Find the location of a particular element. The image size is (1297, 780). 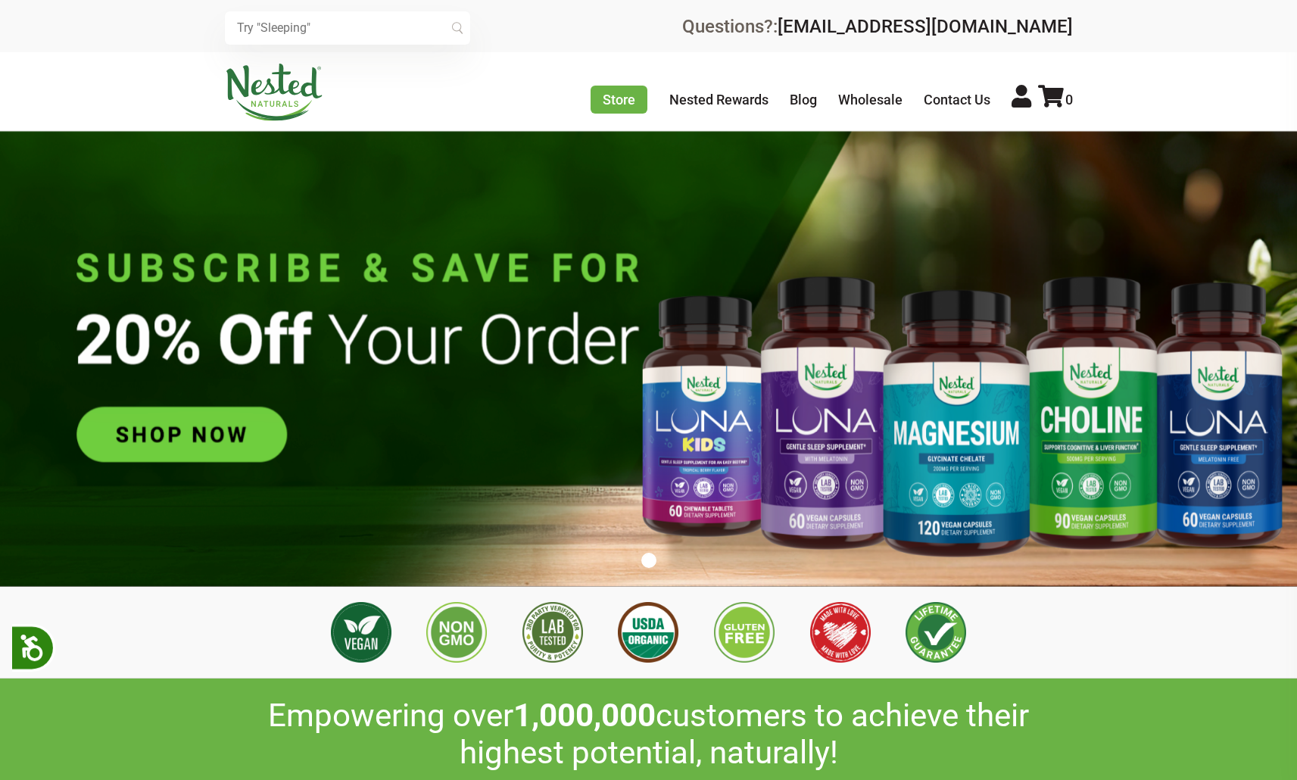

span: 0 is located at coordinates (1069, 99).